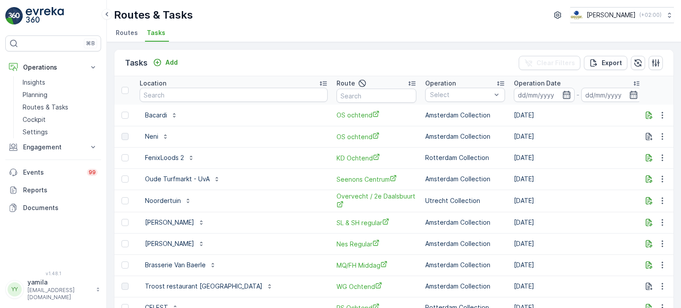 The width and height of the screenshot is (681, 308). Describe the element at coordinates (181, 265) in the screenshot. I see `button: Brasserie Van Baerle` at that location.